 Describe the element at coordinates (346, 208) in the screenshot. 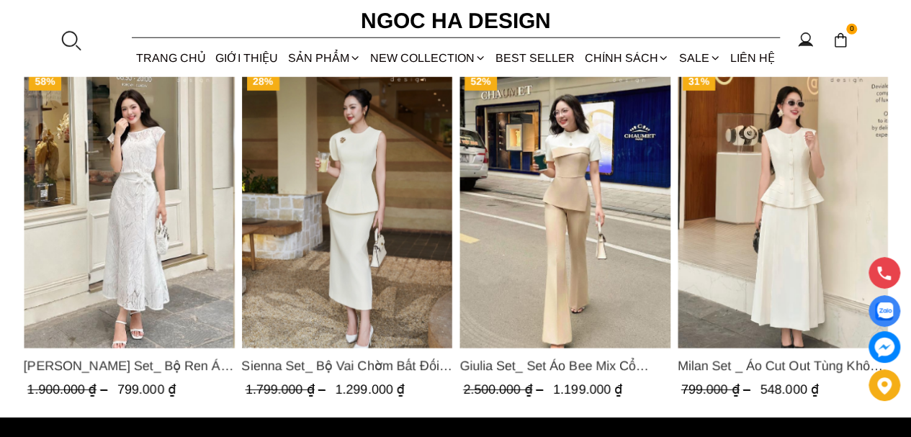

I see `a: Product image - Sienna Set_ Bộ Vai Chờm Bất Đối Xứng Mix Chân Váy Bút Chì BJ143` at that location.